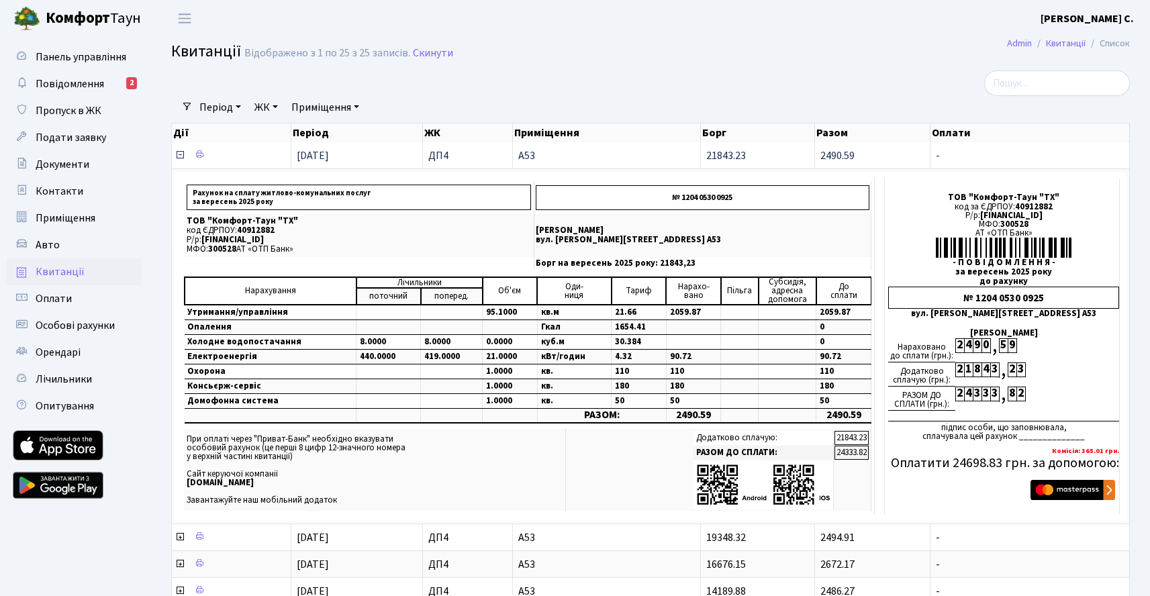 Image resolution: width=1150 pixels, height=596 pixels. What do you see at coordinates (271, 291) in the screenshot?
I see `td: Нарахування` at bounding box center [271, 291].